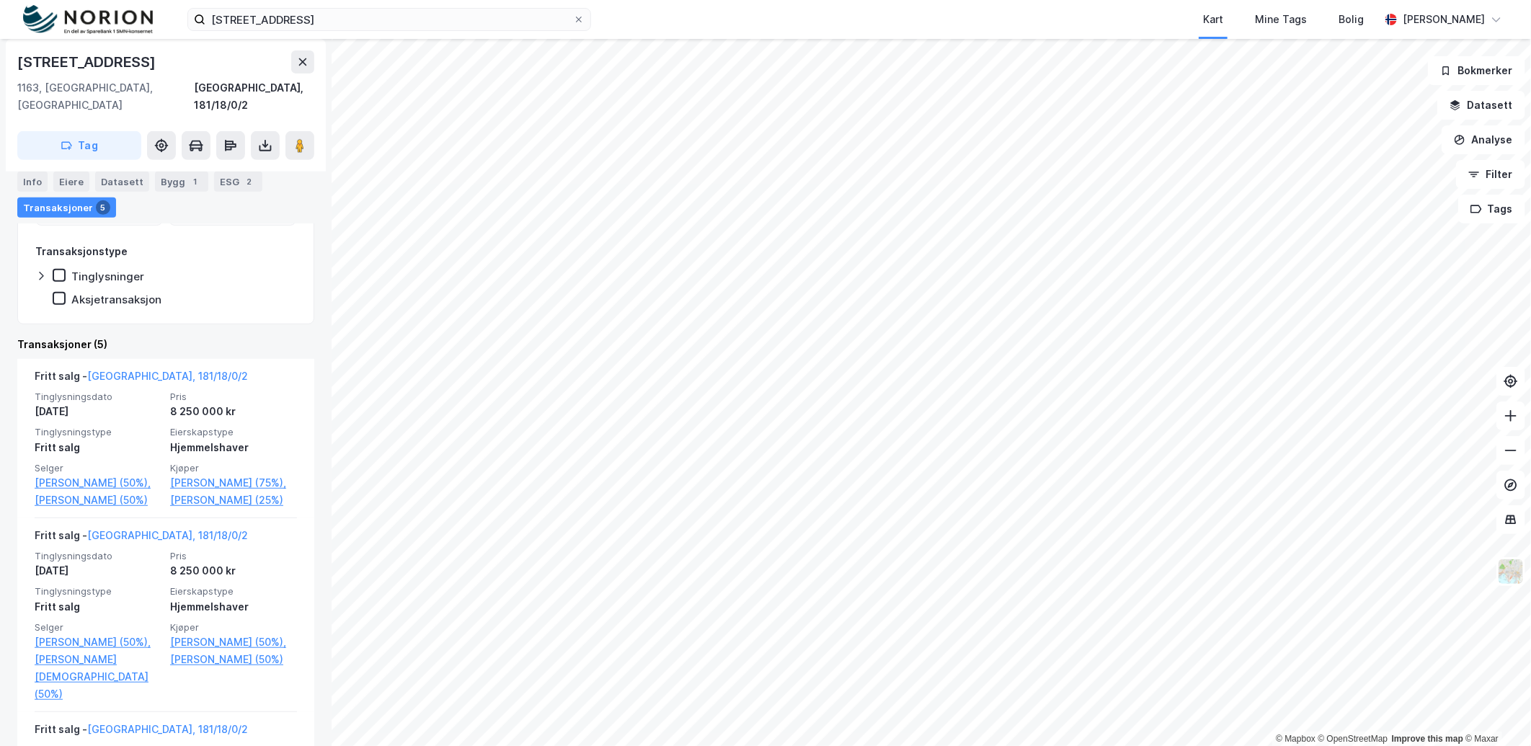  What do you see at coordinates (107, 276) in the screenshot?
I see `div: Tinglysninger` at bounding box center [107, 276].